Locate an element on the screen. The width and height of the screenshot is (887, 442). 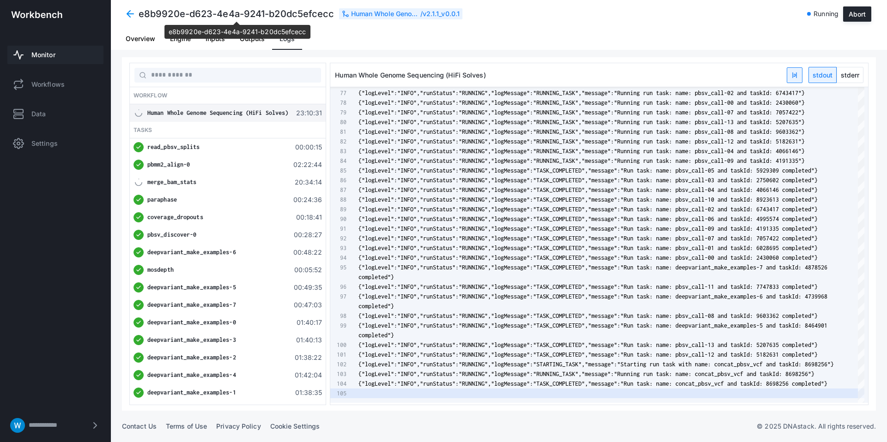
span: Data is located at coordinates (38, 114).